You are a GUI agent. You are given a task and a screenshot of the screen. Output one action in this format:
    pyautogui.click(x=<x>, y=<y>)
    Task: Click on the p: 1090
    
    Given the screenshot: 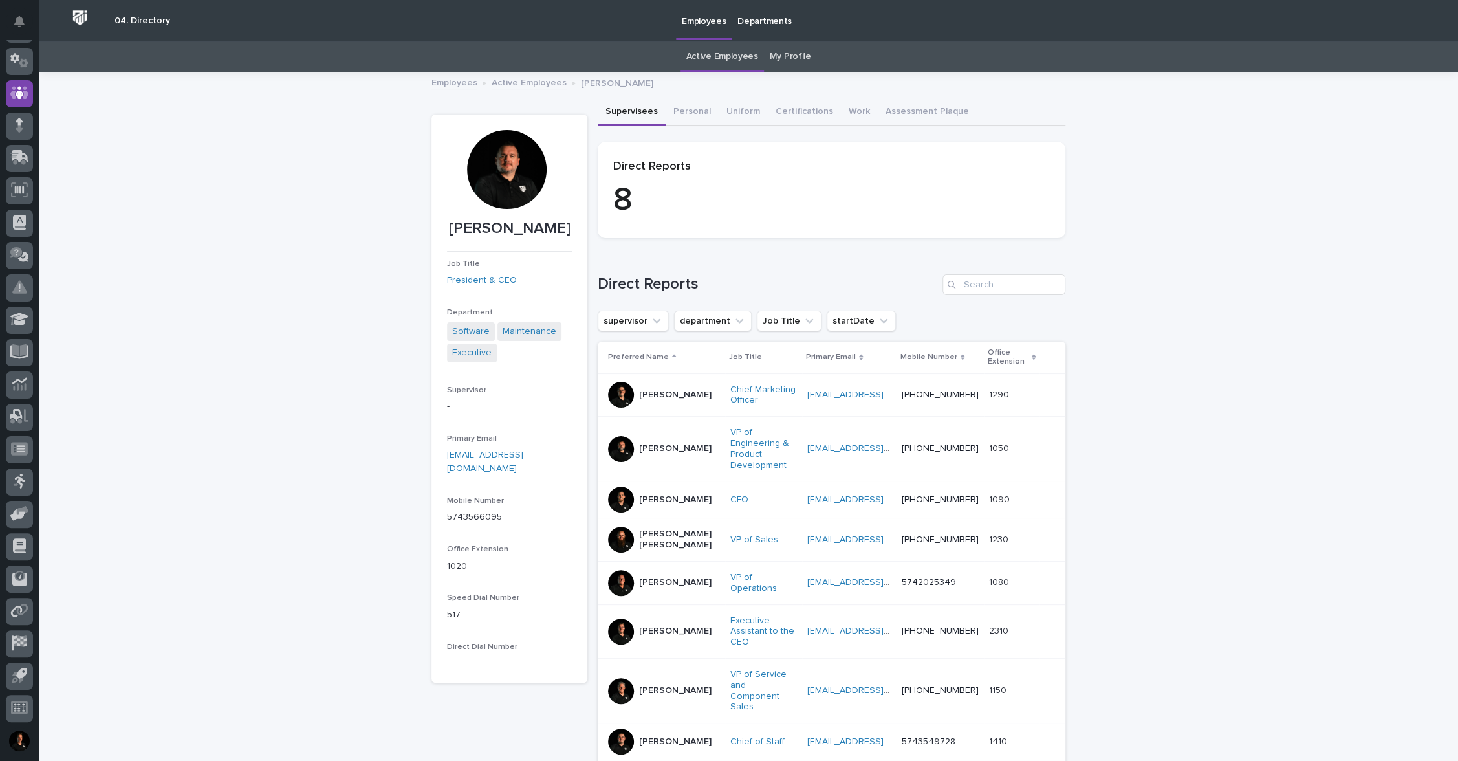 What is the action you would take?
    pyautogui.click(x=1001, y=498)
    